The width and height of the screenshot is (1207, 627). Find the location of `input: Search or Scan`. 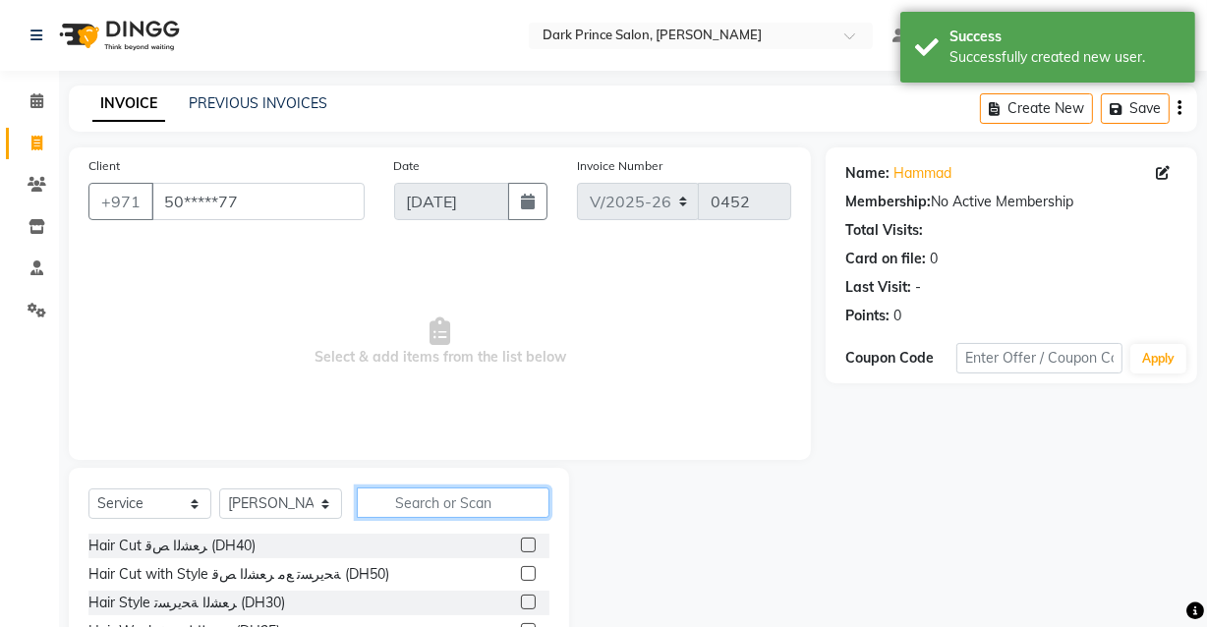

input: Search or Scan is located at coordinates (453, 502).